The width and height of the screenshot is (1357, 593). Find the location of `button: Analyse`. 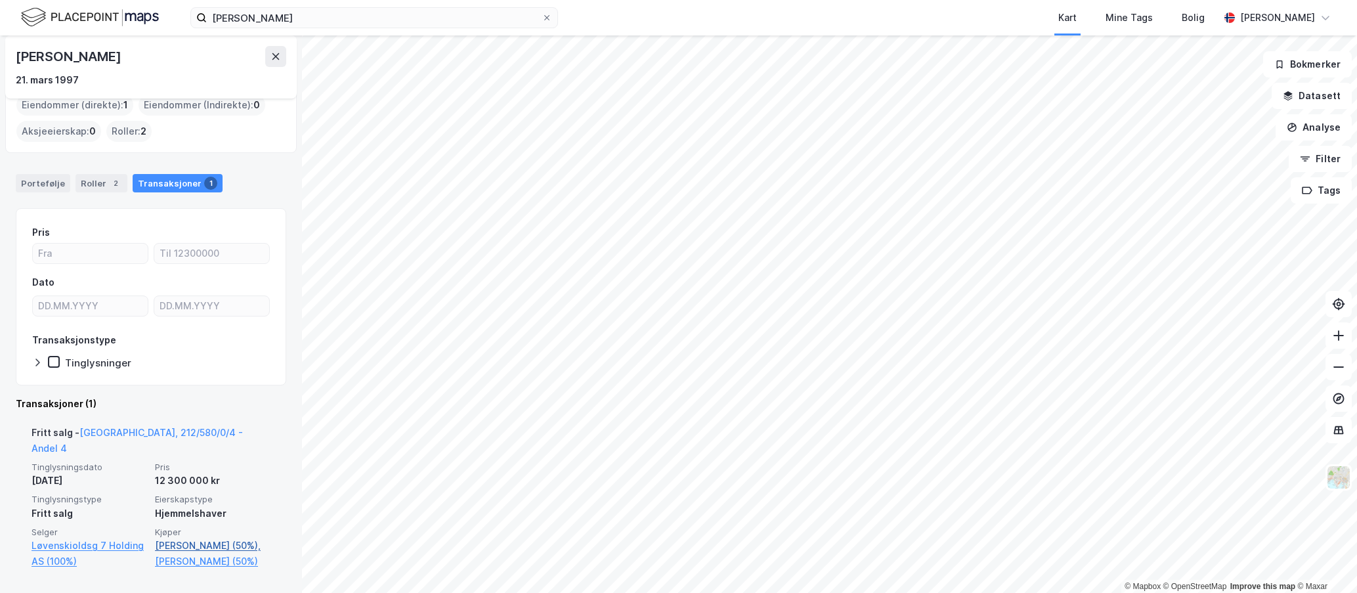

button: Analyse is located at coordinates (1313, 127).